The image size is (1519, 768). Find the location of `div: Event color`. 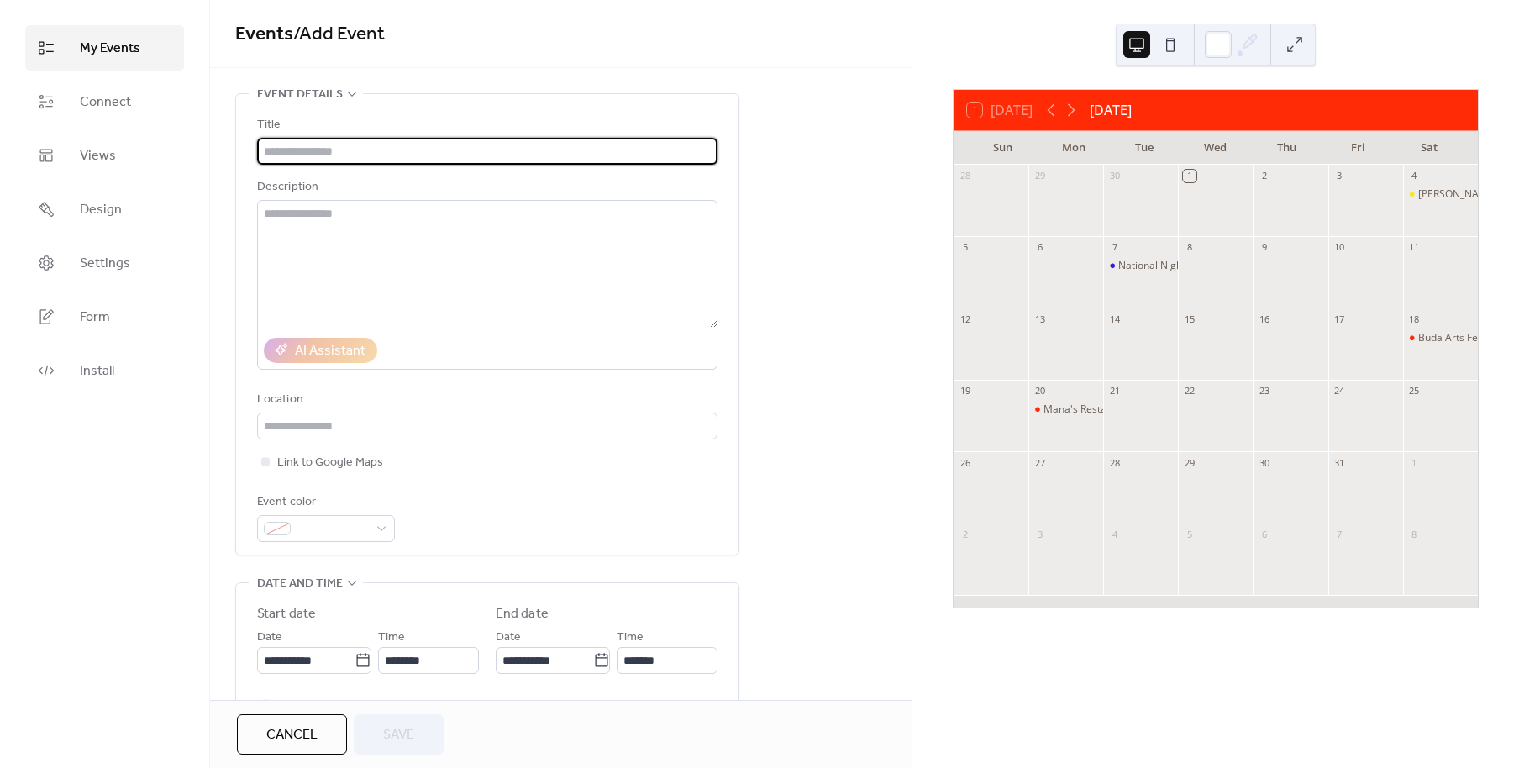

div: Event color is located at coordinates (324, 503).